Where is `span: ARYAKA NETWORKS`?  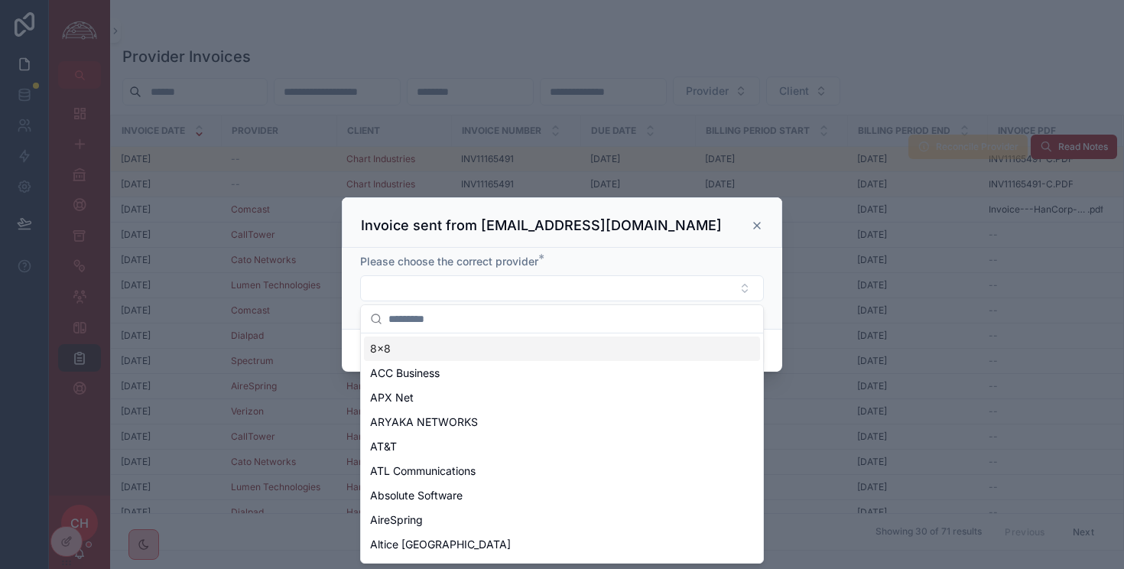 span: ARYAKA NETWORKS is located at coordinates (424, 422).